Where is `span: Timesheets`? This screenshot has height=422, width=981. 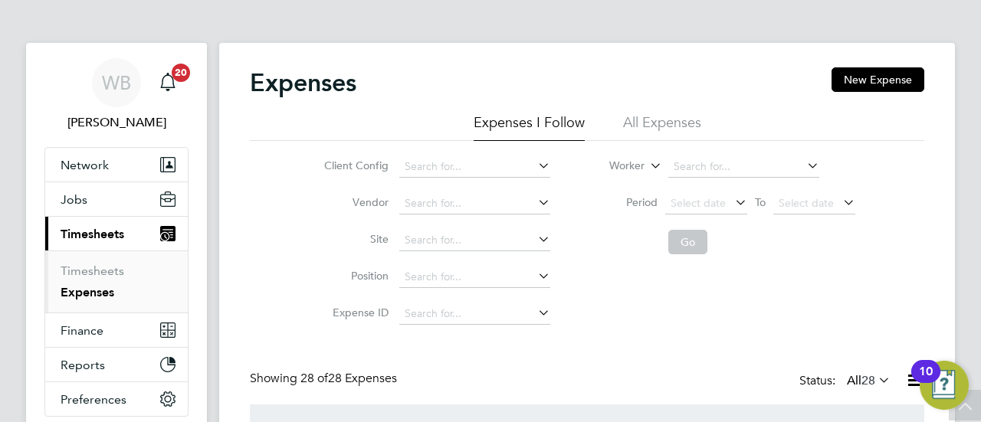
span: Timesheets is located at coordinates (92, 234).